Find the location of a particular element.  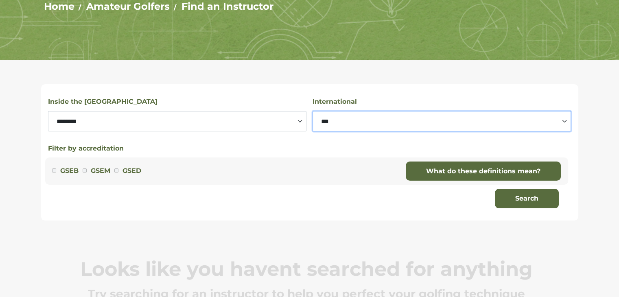

label: GSEM is located at coordinates (101, 171).